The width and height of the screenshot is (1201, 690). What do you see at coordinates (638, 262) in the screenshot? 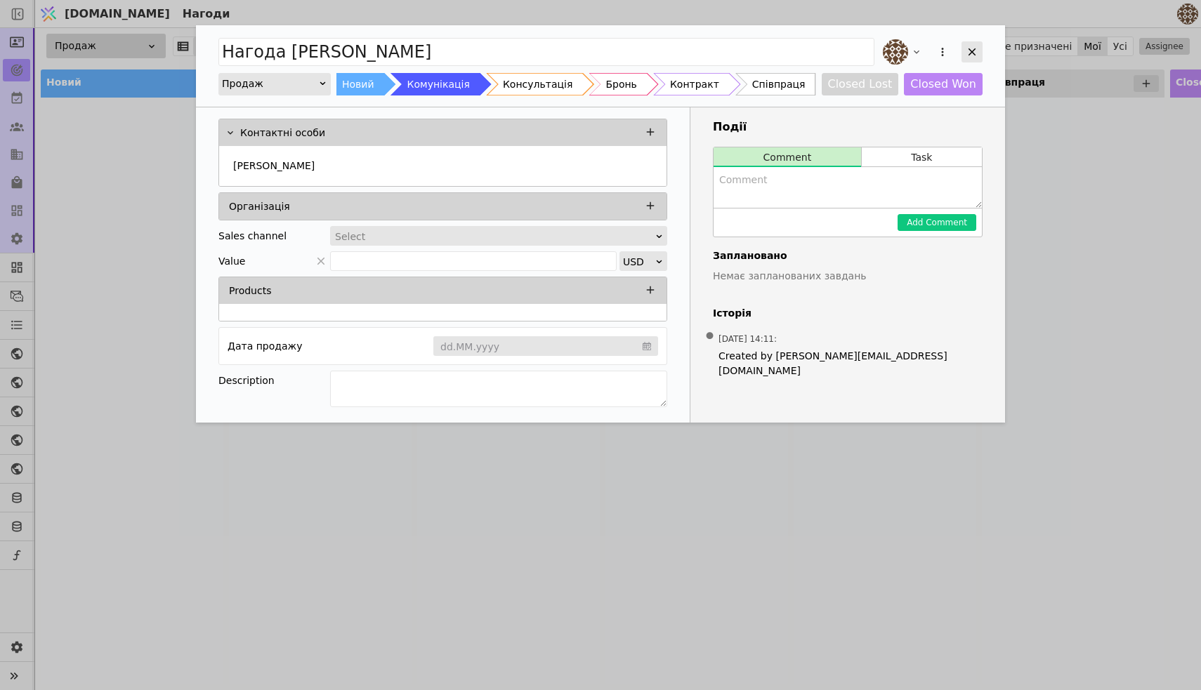
I see `div: USD` at bounding box center [638, 262].